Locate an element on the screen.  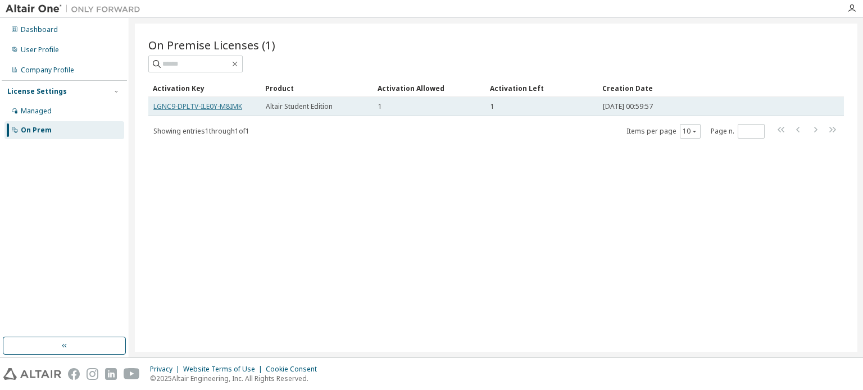
div: Company Profile is located at coordinates (47, 70).